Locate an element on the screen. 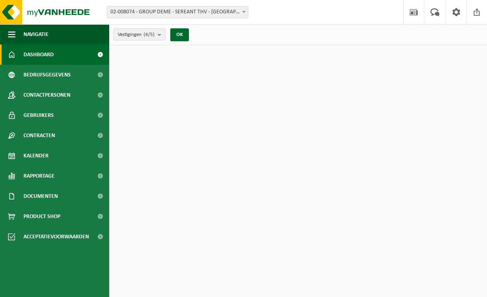 The image size is (487, 297). span: Gebruikers is located at coordinates (38, 115).